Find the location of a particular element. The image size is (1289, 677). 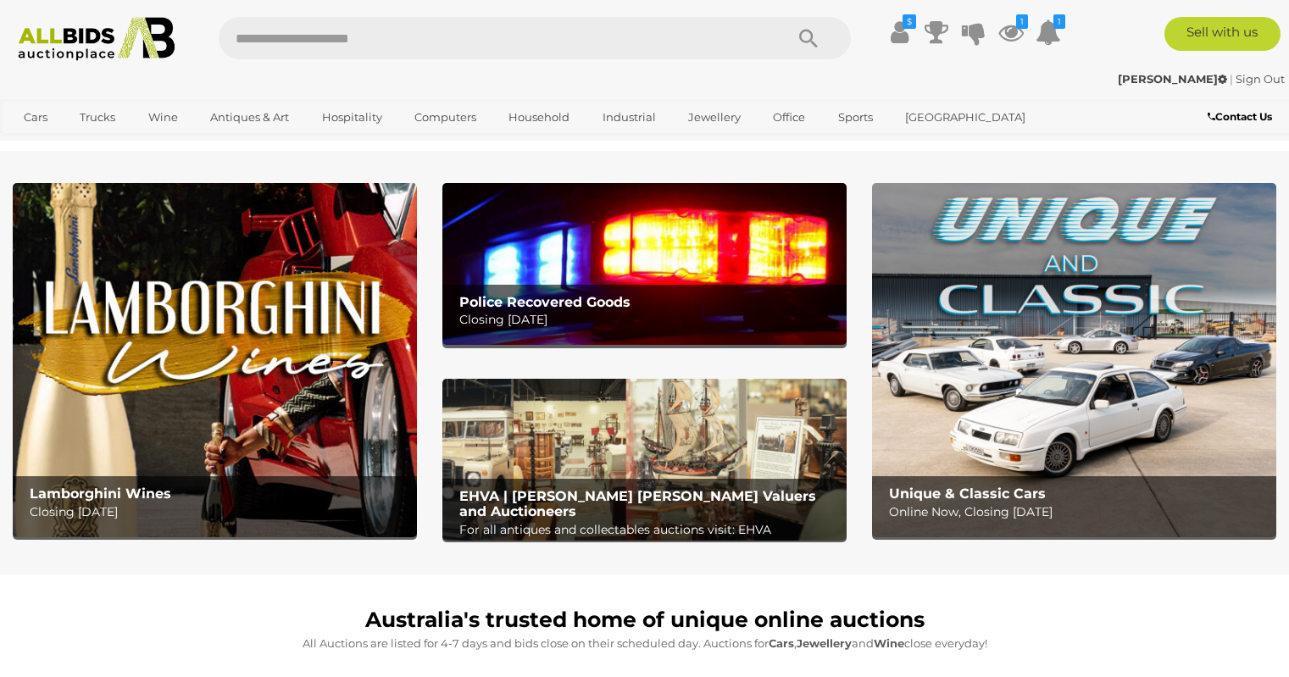

img: Unique & Classic Cars is located at coordinates (1074, 360).